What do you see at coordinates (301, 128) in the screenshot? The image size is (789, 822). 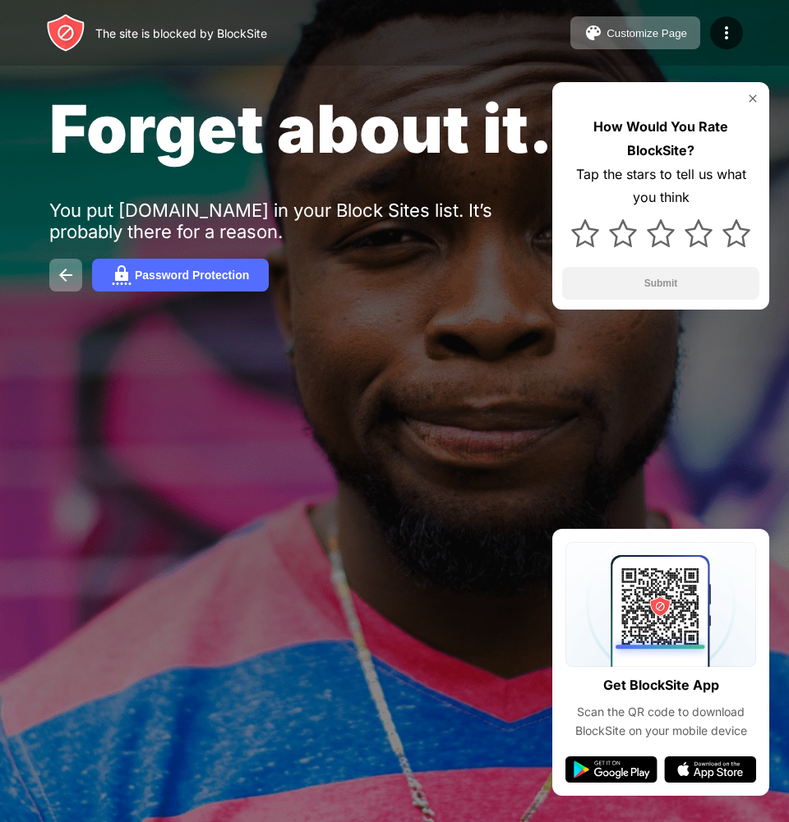 I see `span: Forget about it.` at bounding box center [301, 128].